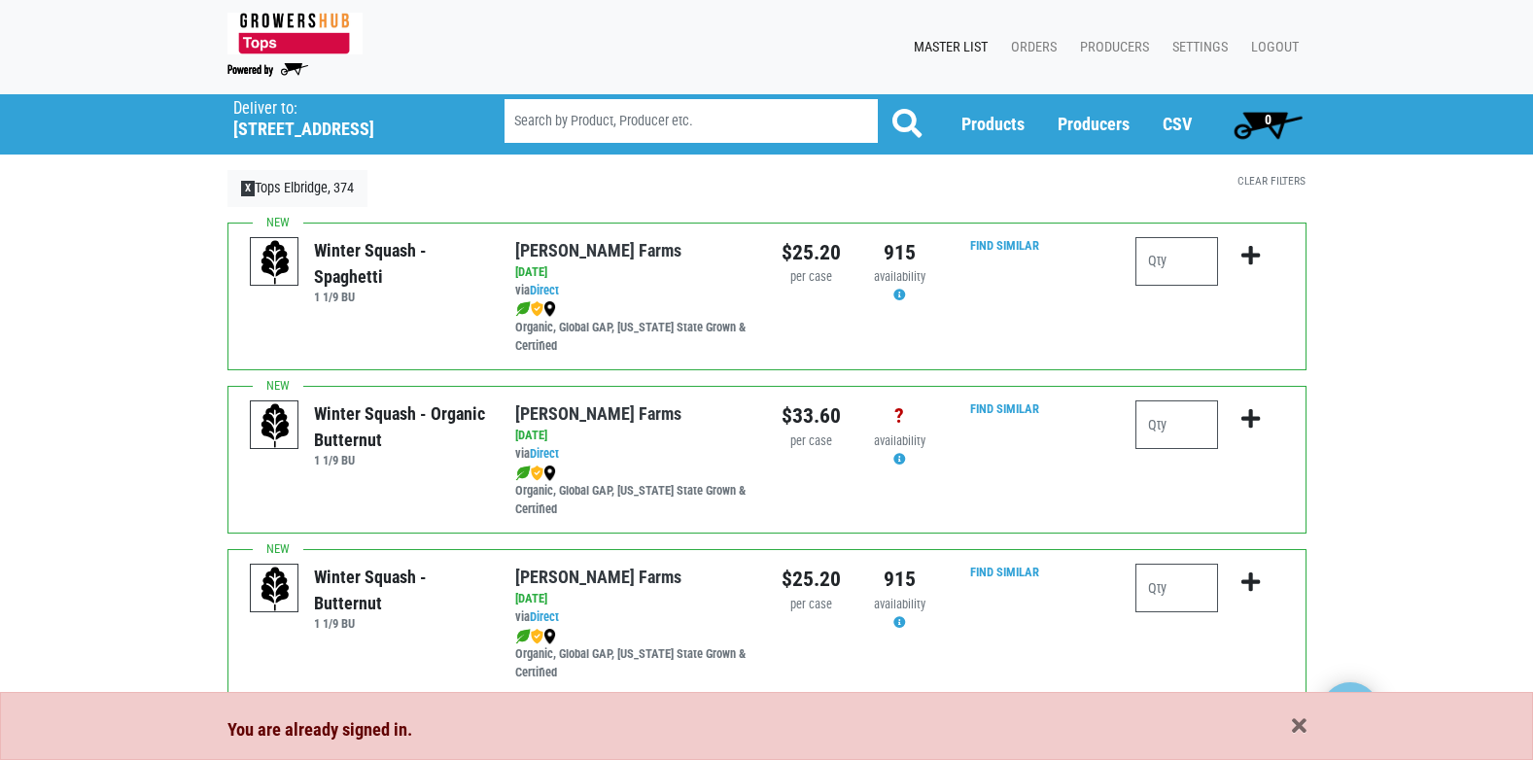  Describe the element at coordinates (993, 123) in the screenshot. I see `span: Products` at that location.